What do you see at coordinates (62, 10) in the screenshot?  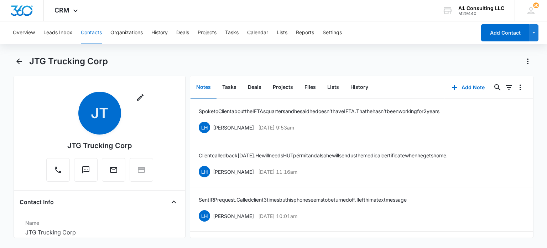 I see `span: CRM` at bounding box center [62, 10].